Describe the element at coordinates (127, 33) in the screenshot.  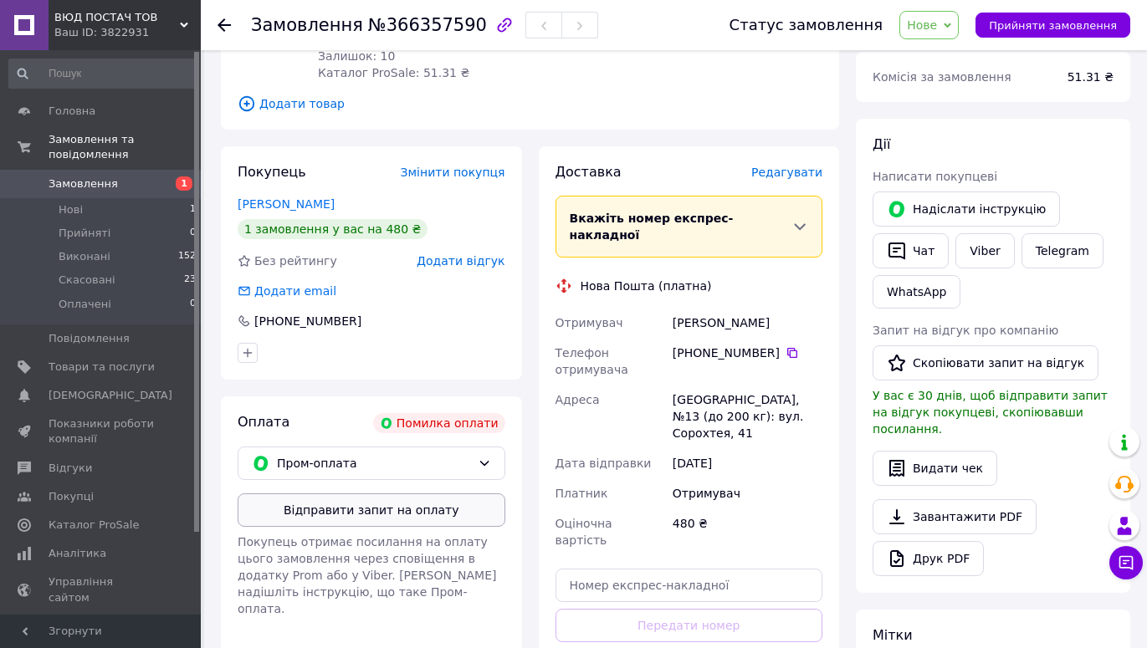
I see `div: Ваш ID: 3822931` at that location.